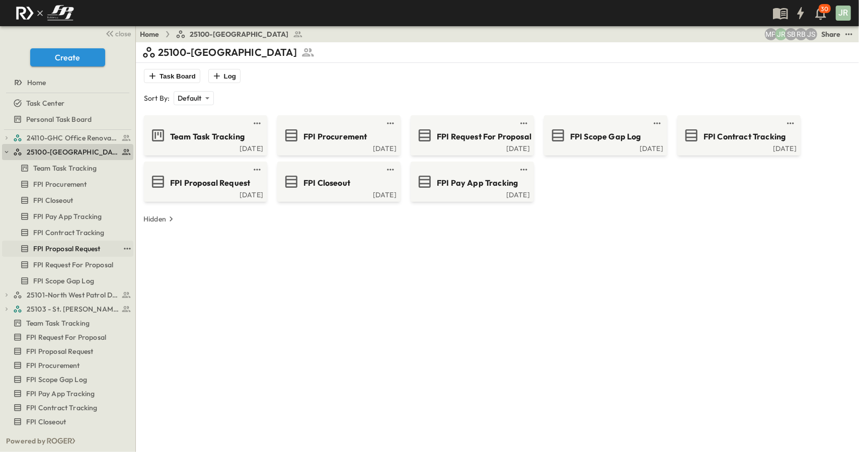 The width and height of the screenshot is (859, 452). I want to click on p: Hidden, so click(155, 219).